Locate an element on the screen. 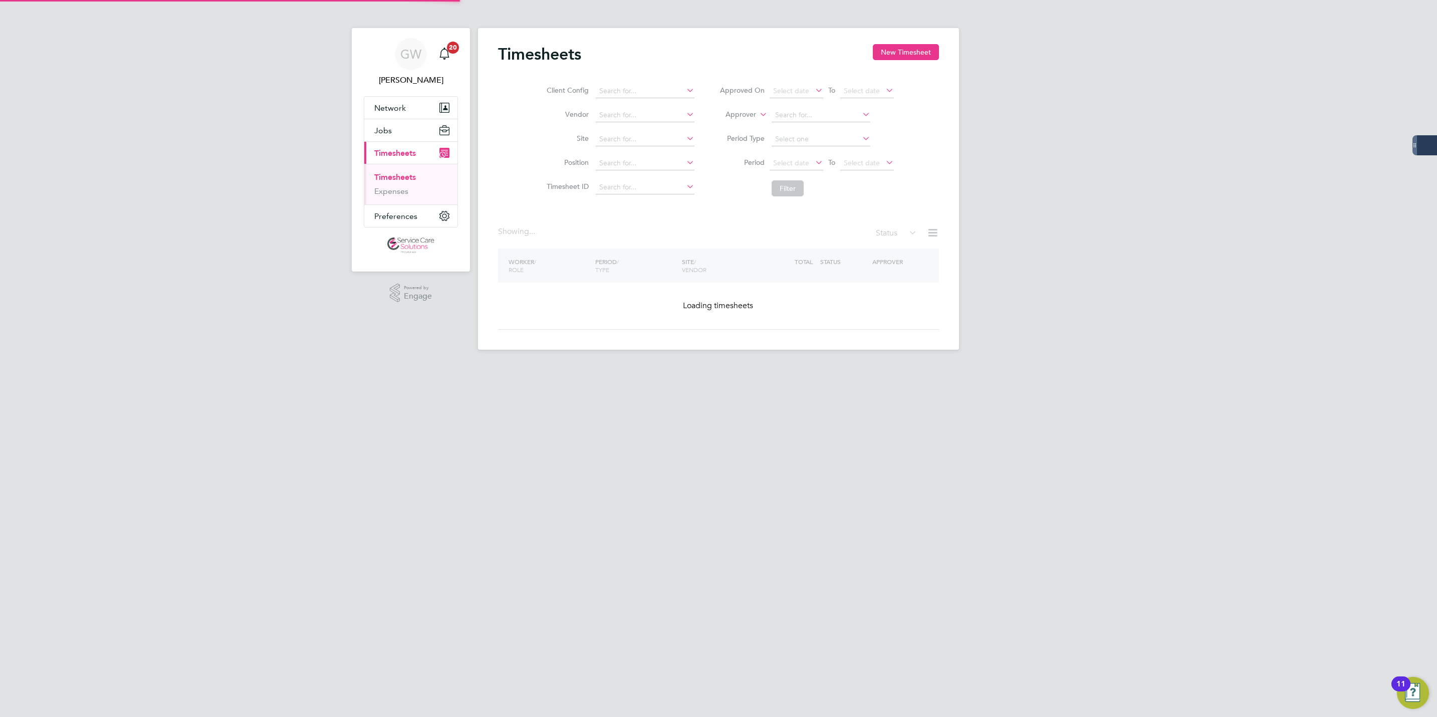 This screenshot has height=717, width=1437. span: Powered by is located at coordinates (418, 288).